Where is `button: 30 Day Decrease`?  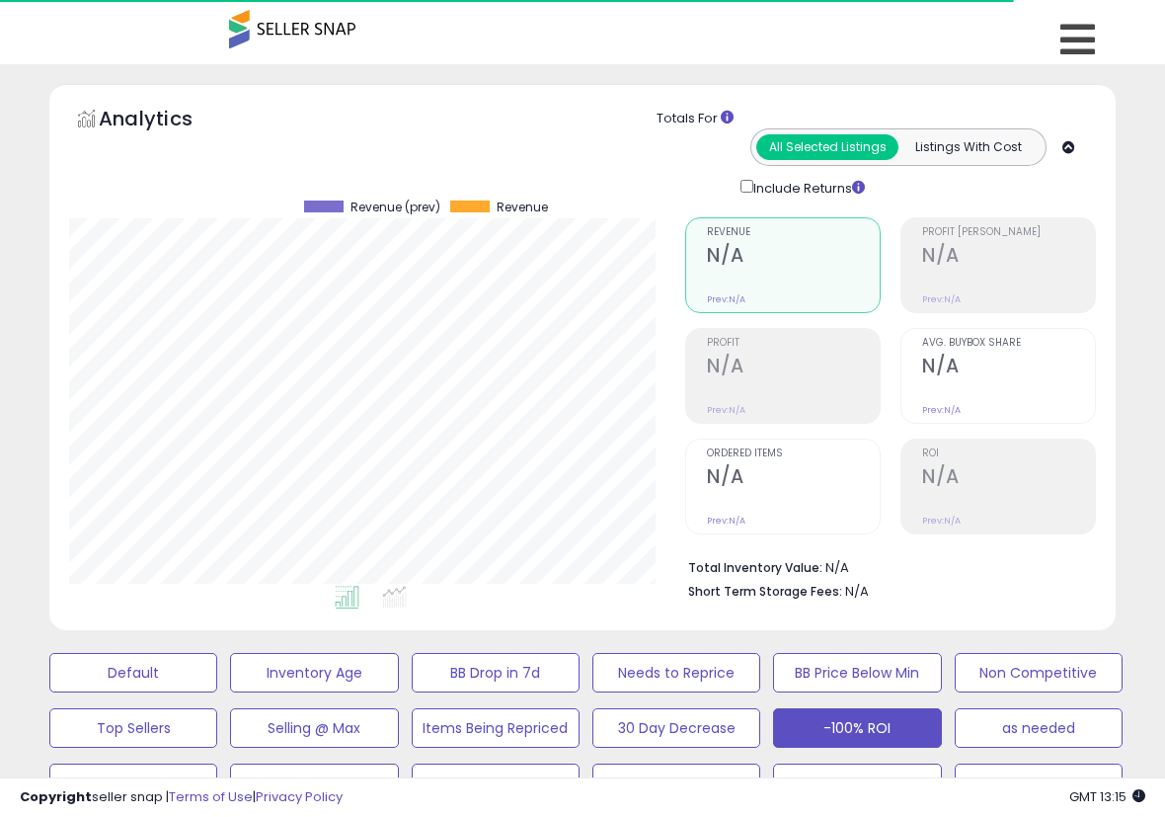 button: 30 Day Decrease is located at coordinates (676, 728).